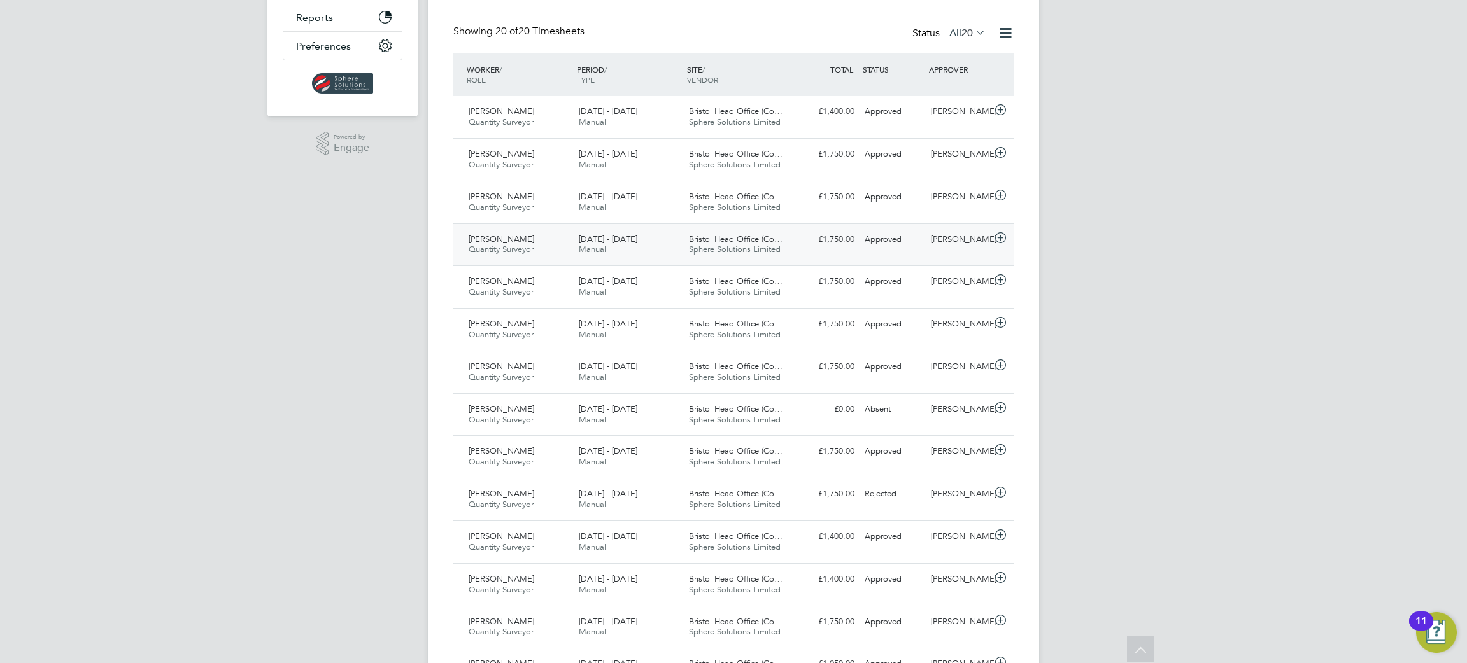 This screenshot has width=1467, height=663. Describe the element at coordinates (893, 69) in the screenshot. I see `div: STATUS` at that location.